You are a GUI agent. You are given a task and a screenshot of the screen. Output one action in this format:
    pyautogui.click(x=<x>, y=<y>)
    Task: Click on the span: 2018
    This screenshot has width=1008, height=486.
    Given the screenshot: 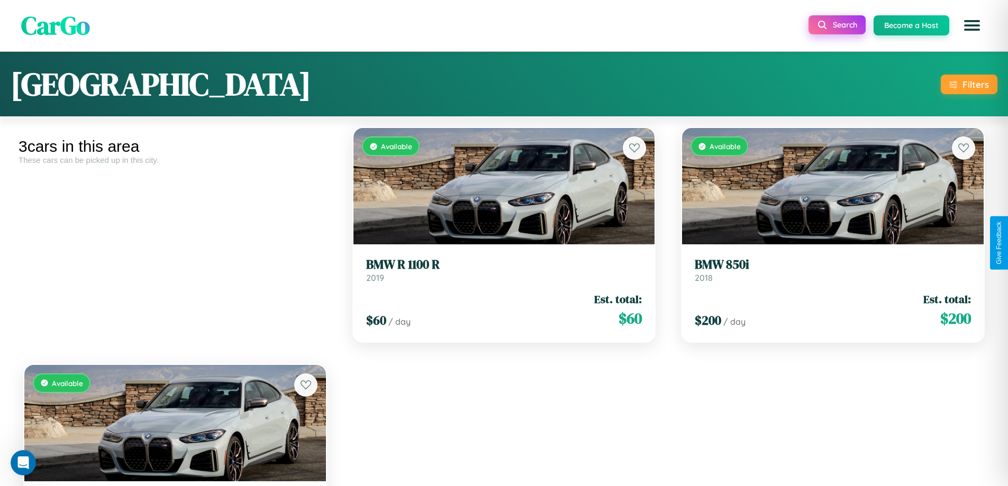 What is the action you would take?
    pyautogui.click(x=704, y=278)
    